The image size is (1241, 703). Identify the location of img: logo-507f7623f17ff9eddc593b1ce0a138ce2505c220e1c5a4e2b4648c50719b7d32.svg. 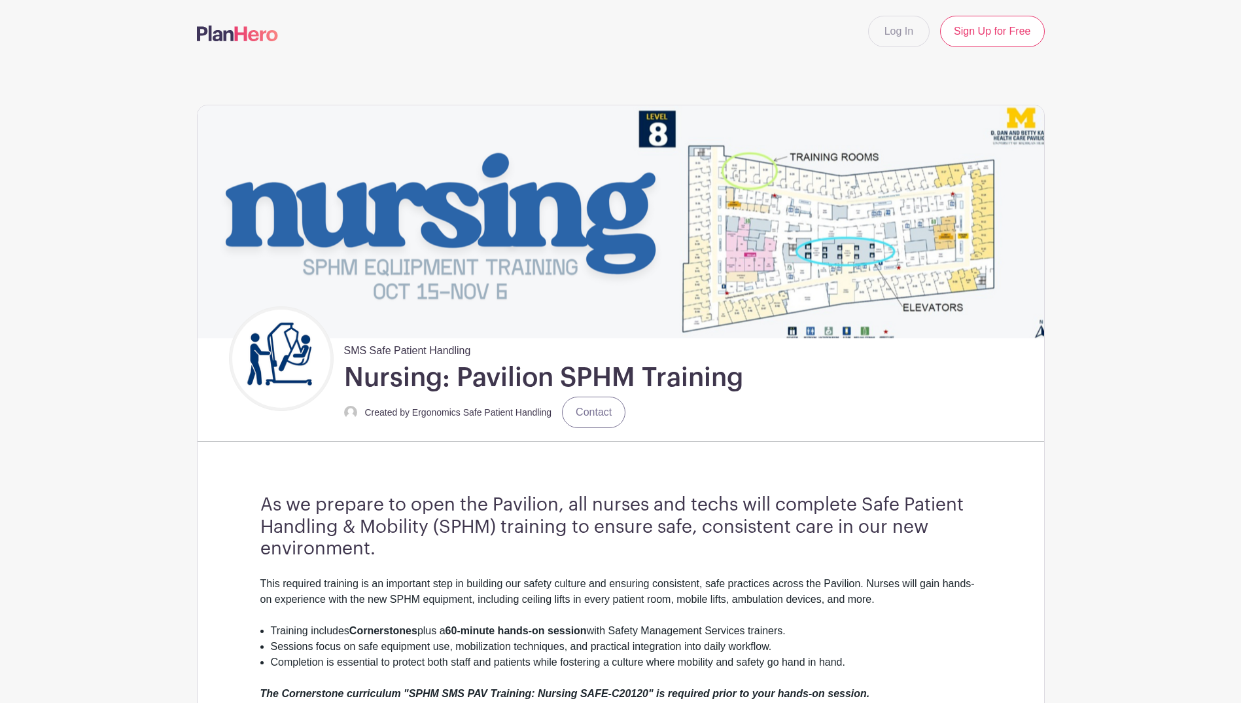
(237, 33).